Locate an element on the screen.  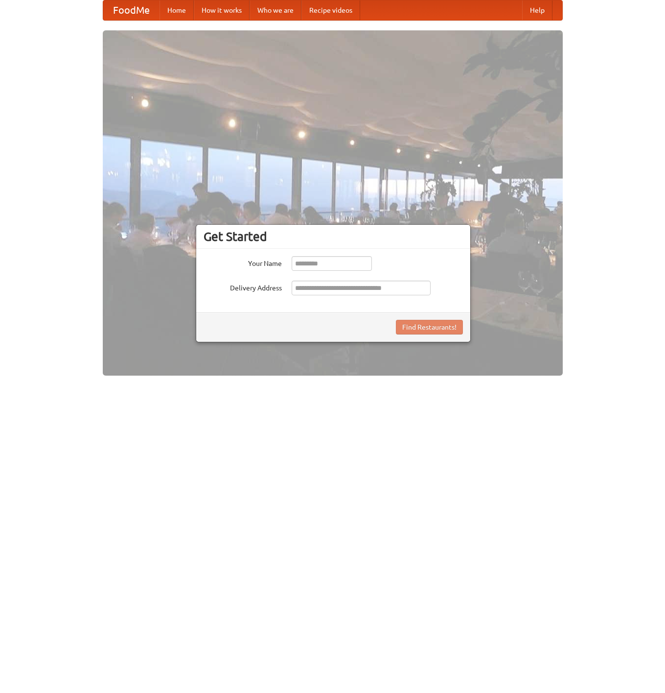
a: How it works is located at coordinates (222, 10).